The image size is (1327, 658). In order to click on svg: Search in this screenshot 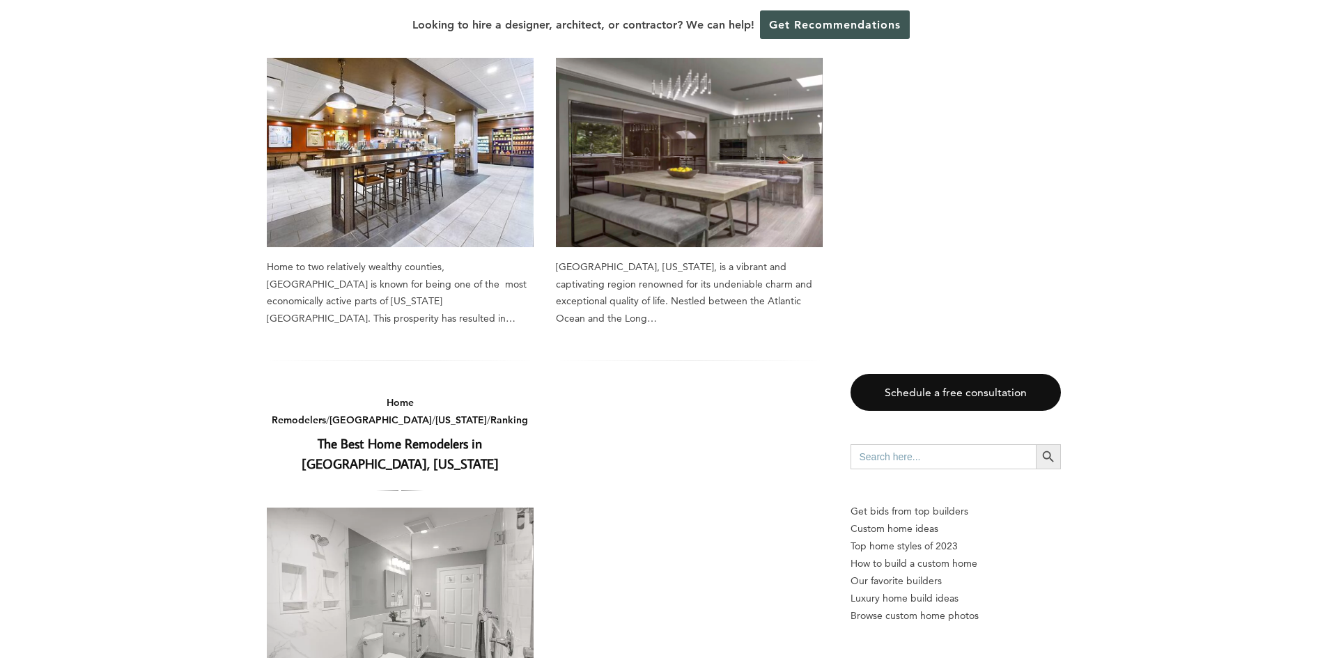, I will do `click(1049, 457)`.